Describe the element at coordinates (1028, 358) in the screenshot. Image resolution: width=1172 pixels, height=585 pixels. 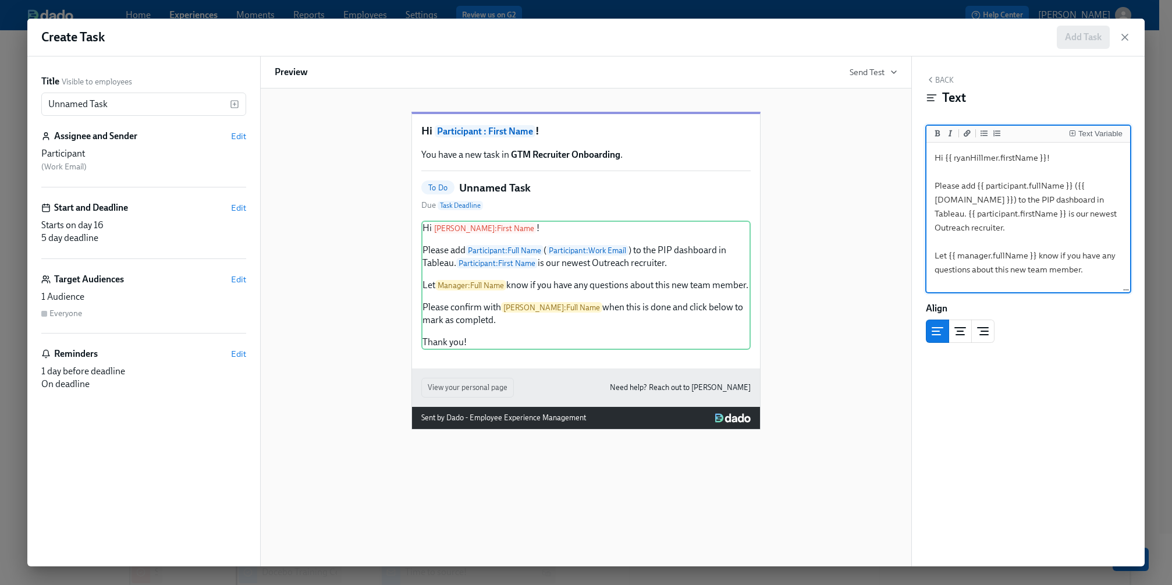
I see `div: Block ID: brF8br6PJ` at that location.